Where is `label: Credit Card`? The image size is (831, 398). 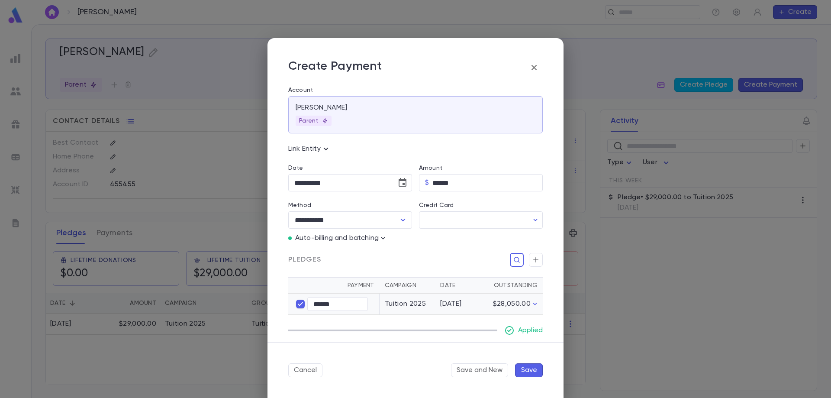
label: Credit Card is located at coordinates (437, 205).